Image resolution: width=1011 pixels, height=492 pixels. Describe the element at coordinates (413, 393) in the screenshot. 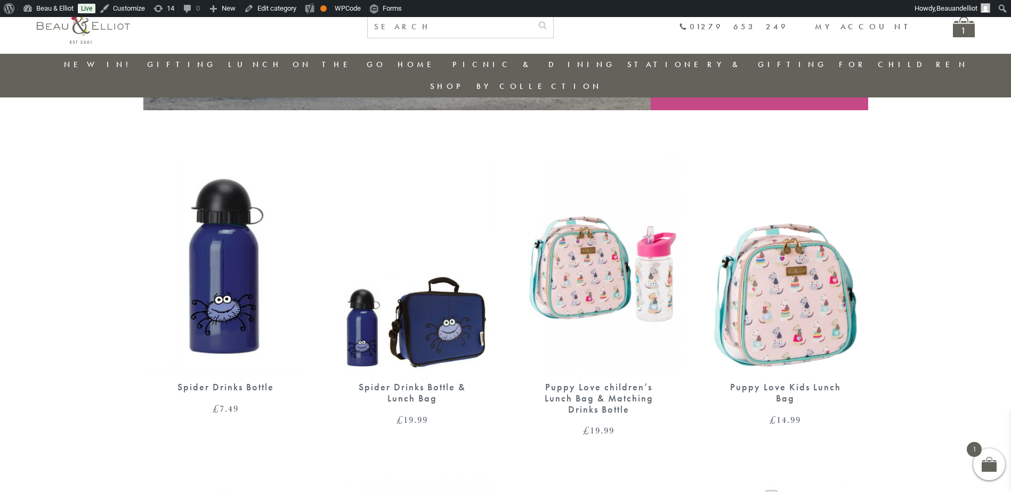

I see `div: Spider Drinks Bottle & Lunch Bag` at that location.